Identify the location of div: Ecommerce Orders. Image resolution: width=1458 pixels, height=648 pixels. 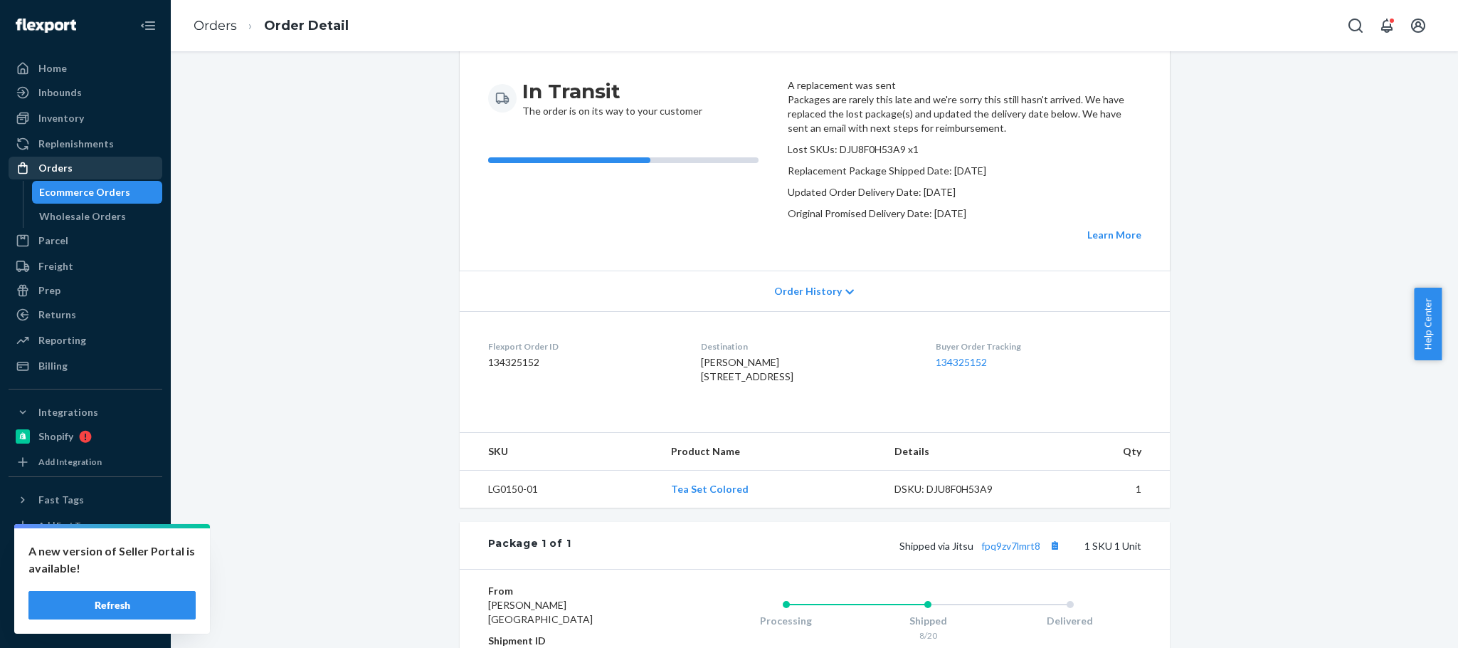
(85, 192).